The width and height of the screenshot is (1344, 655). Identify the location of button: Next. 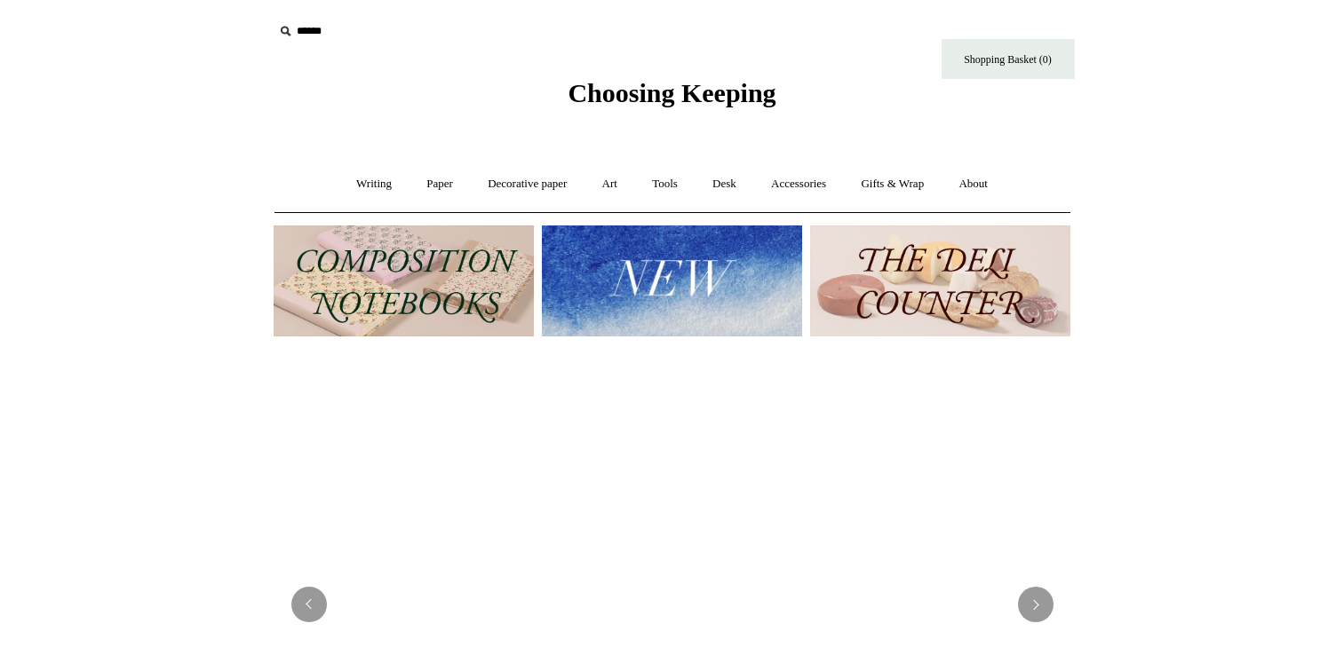
(1036, 605).